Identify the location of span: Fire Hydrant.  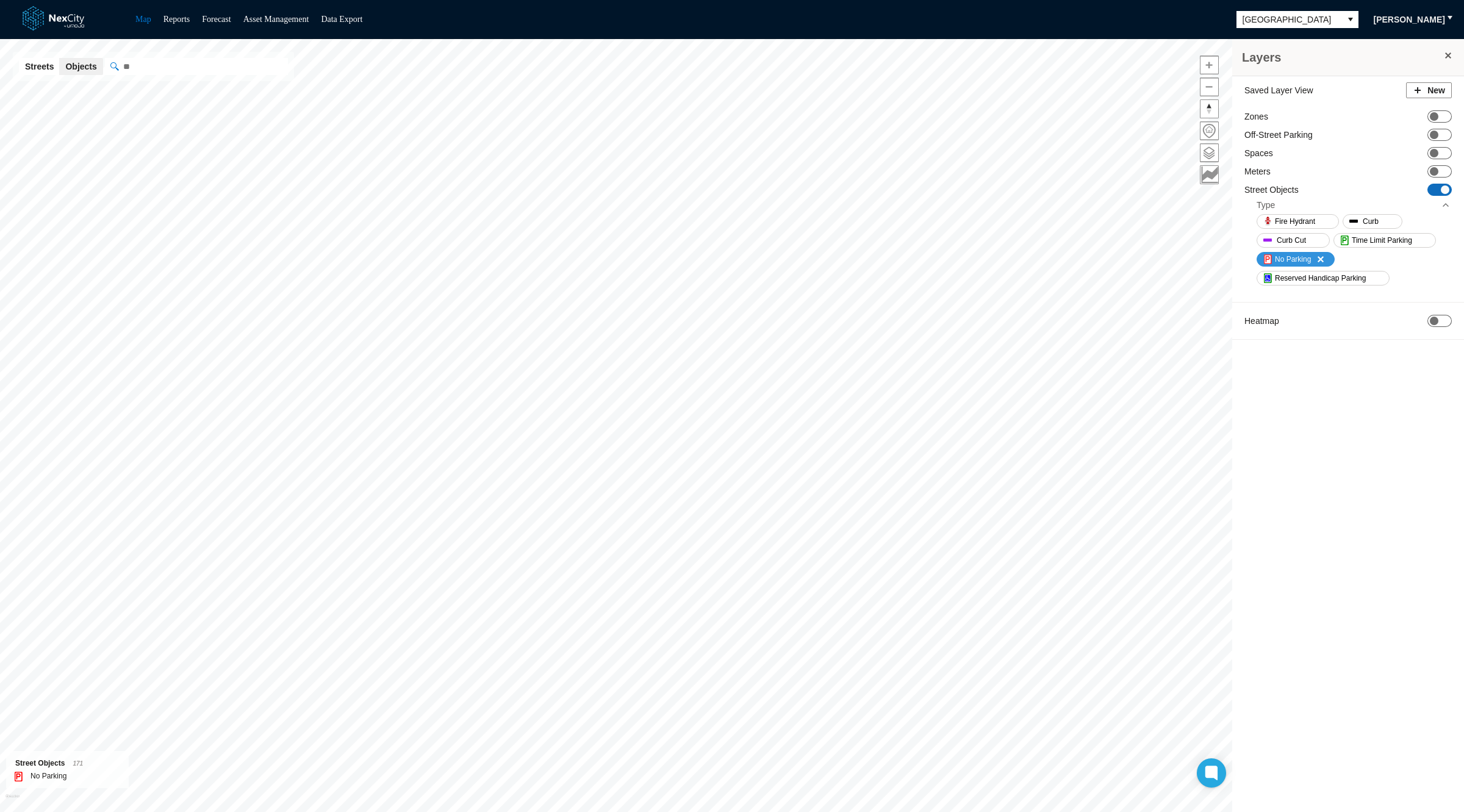
(1295, 222).